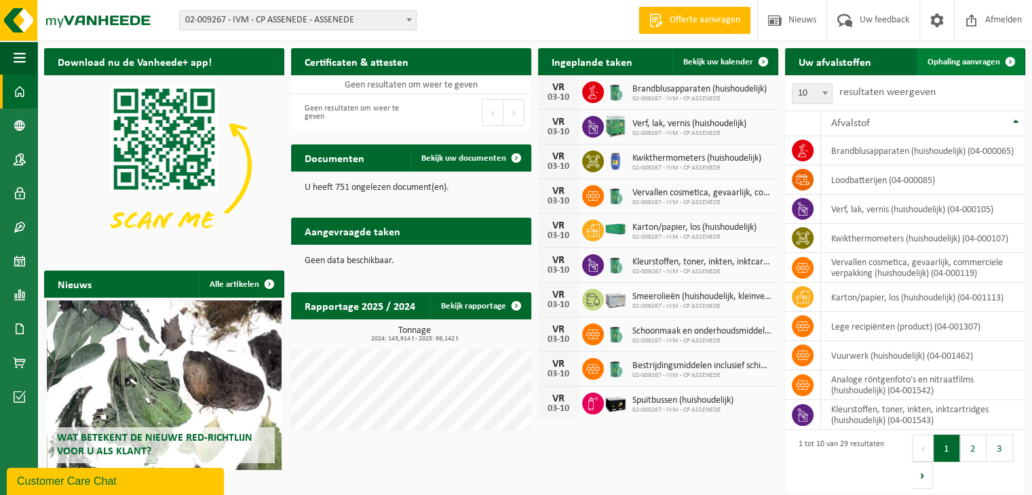 The height and width of the screenshot is (495, 1032). What do you see at coordinates (109, 16) in the screenshot?
I see `div: Customer Care Chat` at bounding box center [109, 16].